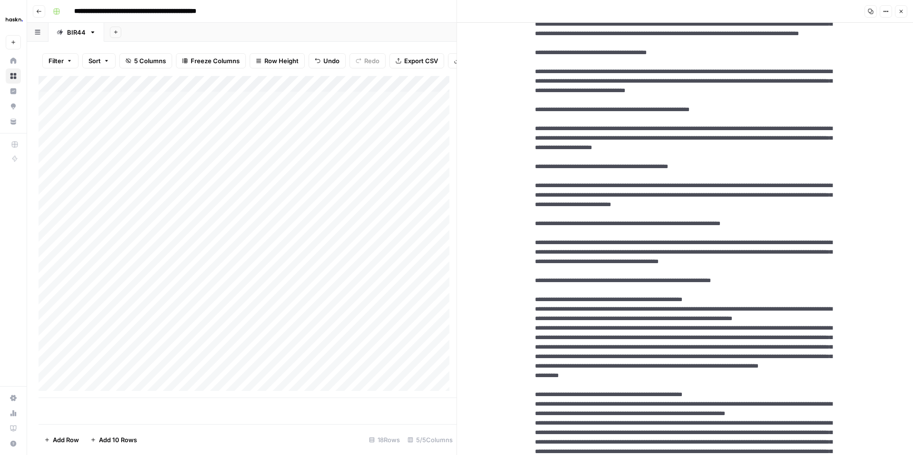 Image resolution: width=913 pixels, height=455 pixels. What do you see at coordinates (13, 122) in the screenshot?
I see `a: Your Data` at bounding box center [13, 122].